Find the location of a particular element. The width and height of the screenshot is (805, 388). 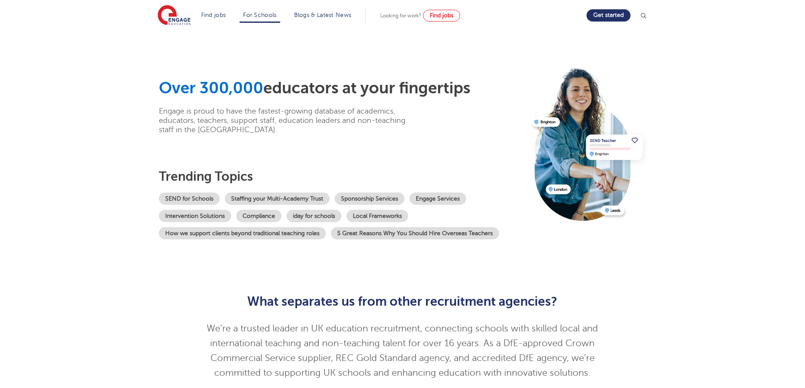

a: iday for schools is located at coordinates (314, 216).